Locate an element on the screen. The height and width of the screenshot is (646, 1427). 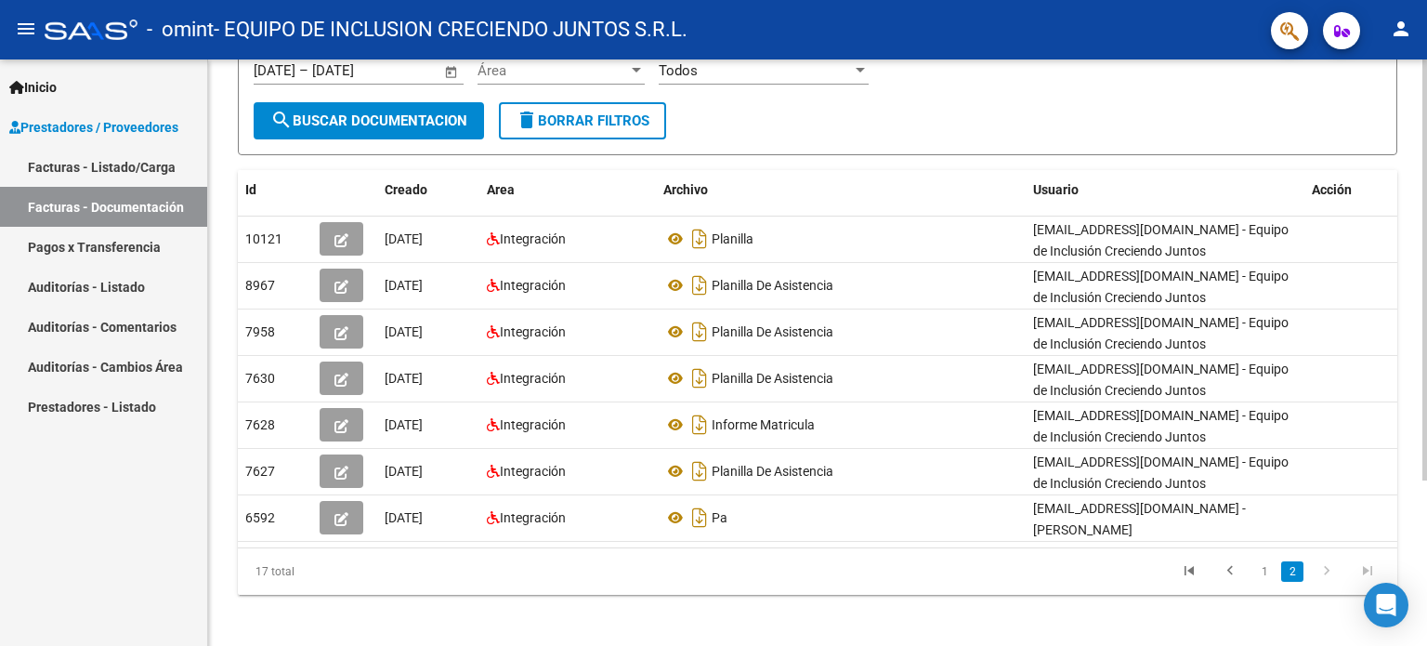
span: Area is located at coordinates (501, 190).